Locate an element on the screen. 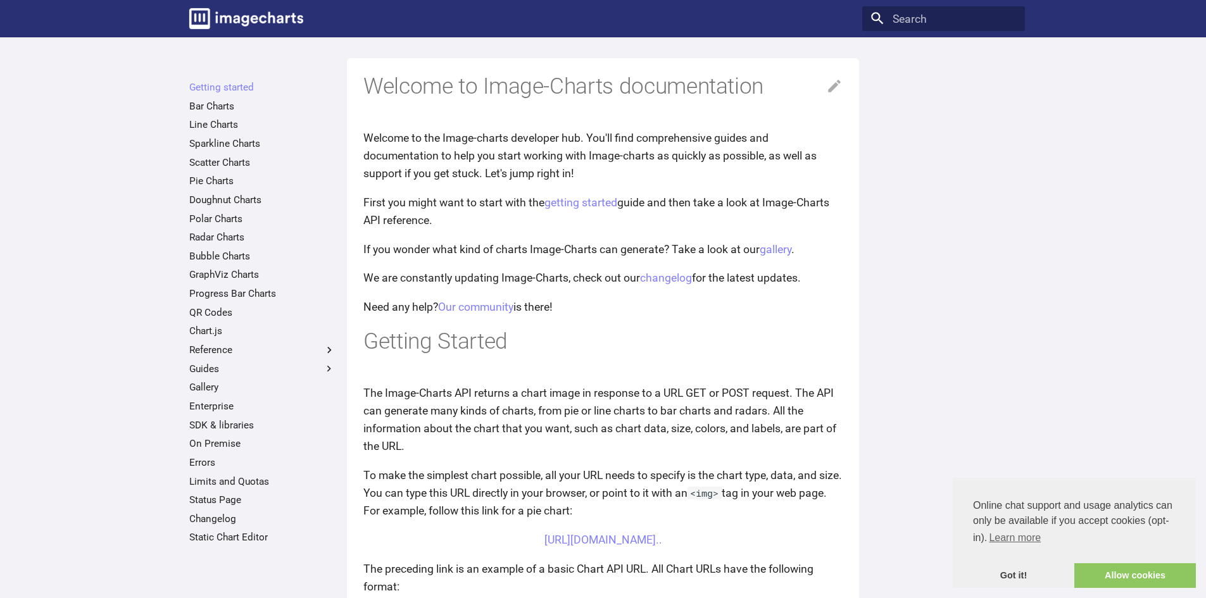 The width and height of the screenshot is (1206, 598). a: Line Charts is located at coordinates (262, 125).